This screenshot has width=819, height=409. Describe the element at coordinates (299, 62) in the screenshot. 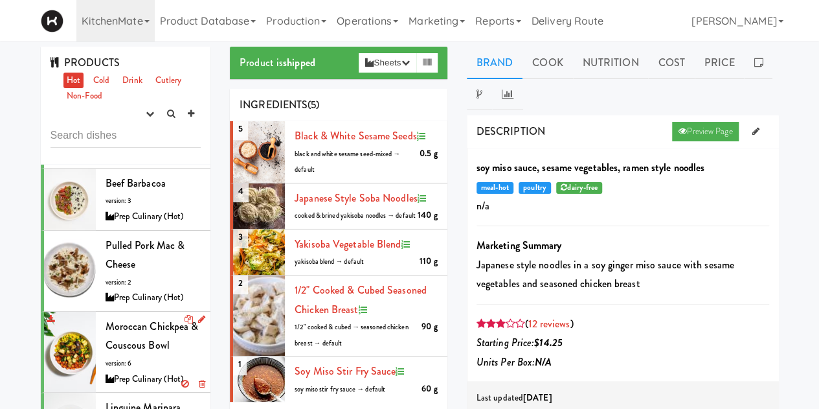

I see `b: shipped` at that location.